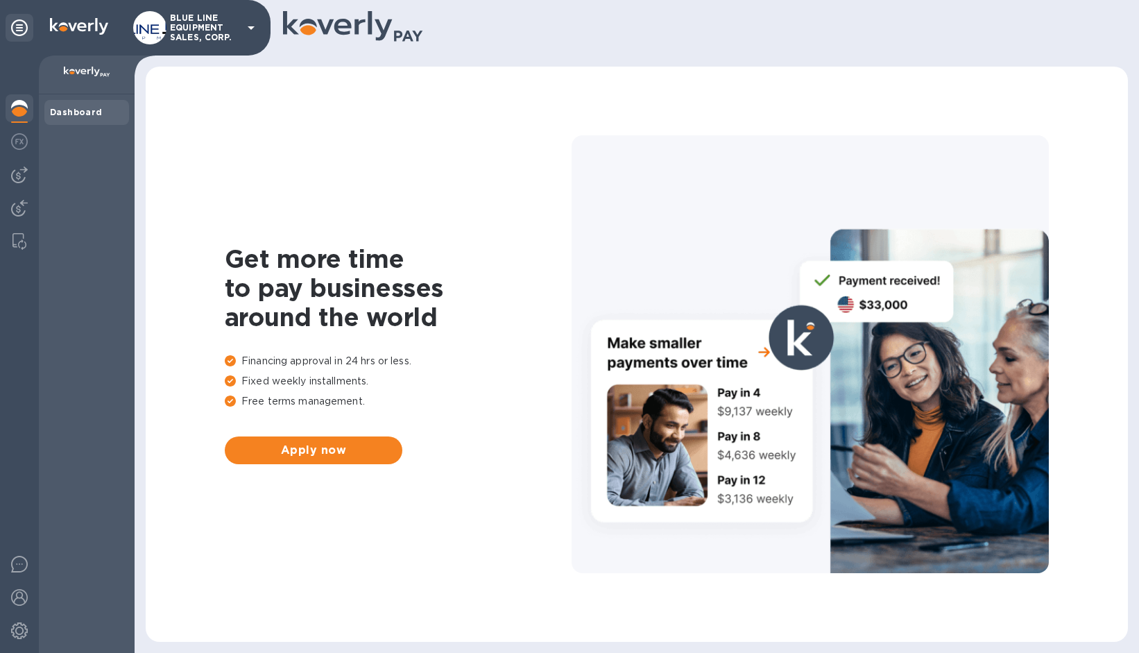 The width and height of the screenshot is (1139, 653). What do you see at coordinates (79, 26) in the screenshot?
I see `img: Logo` at bounding box center [79, 26].